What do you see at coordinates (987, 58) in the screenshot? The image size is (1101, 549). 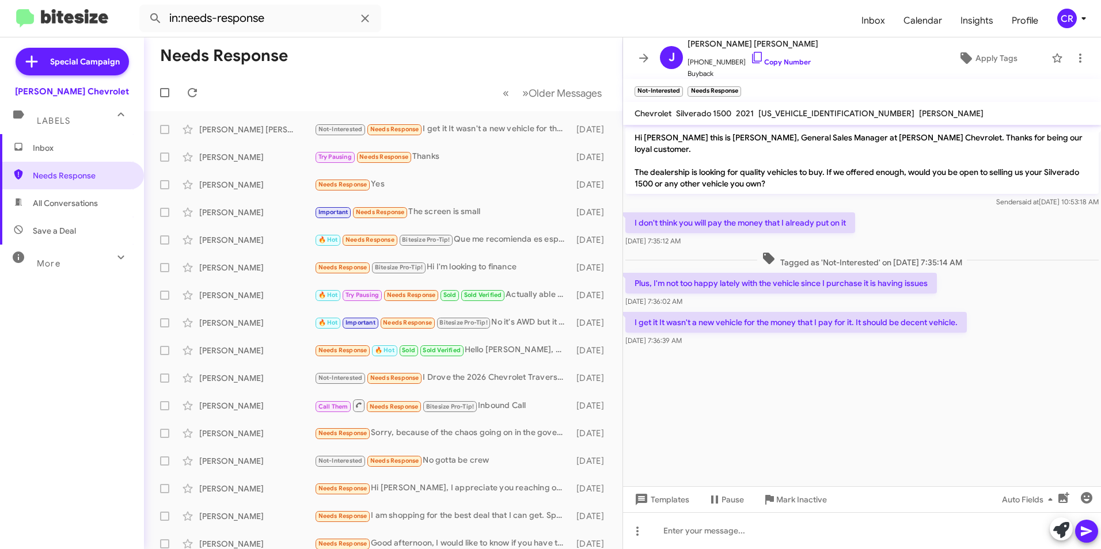 I see `button: Apply Tags` at bounding box center [987, 58].